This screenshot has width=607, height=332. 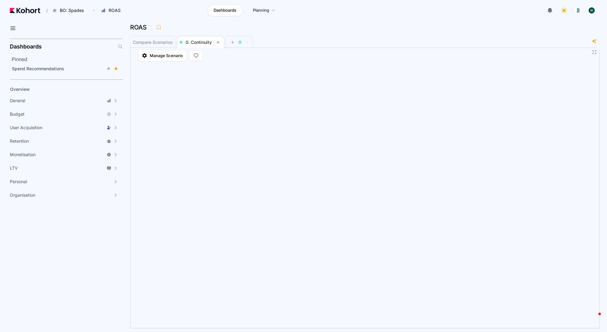 What do you see at coordinates (60, 89) in the screenshot?
I see `a: Overview` at bounding box center [60, 89].